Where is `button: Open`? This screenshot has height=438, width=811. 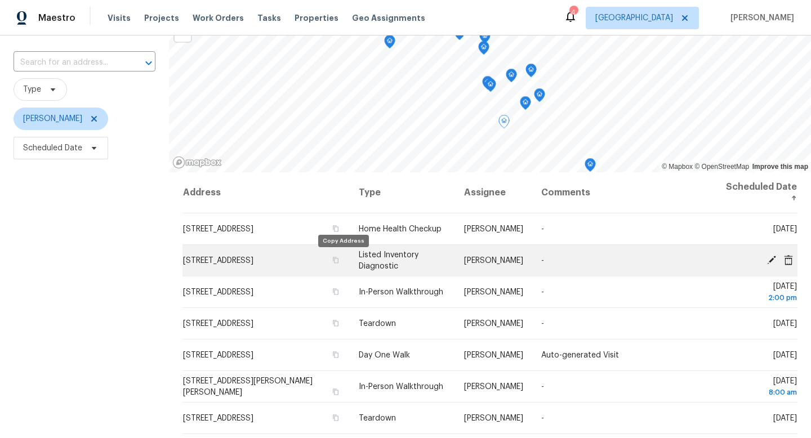
button: Open is located at coordinates (149, 63).